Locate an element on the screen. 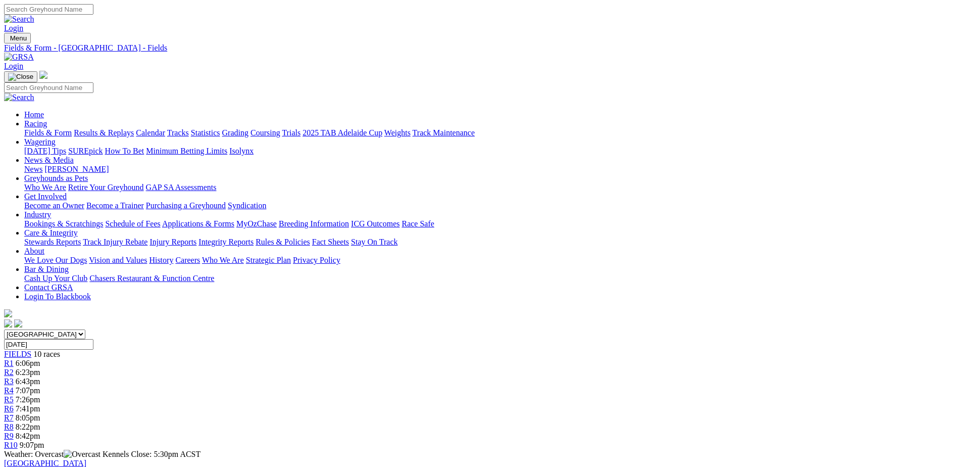 Image resolution: width=958 pixels, height=467 pixels. a: R1 is located at coordinates (9, 363).